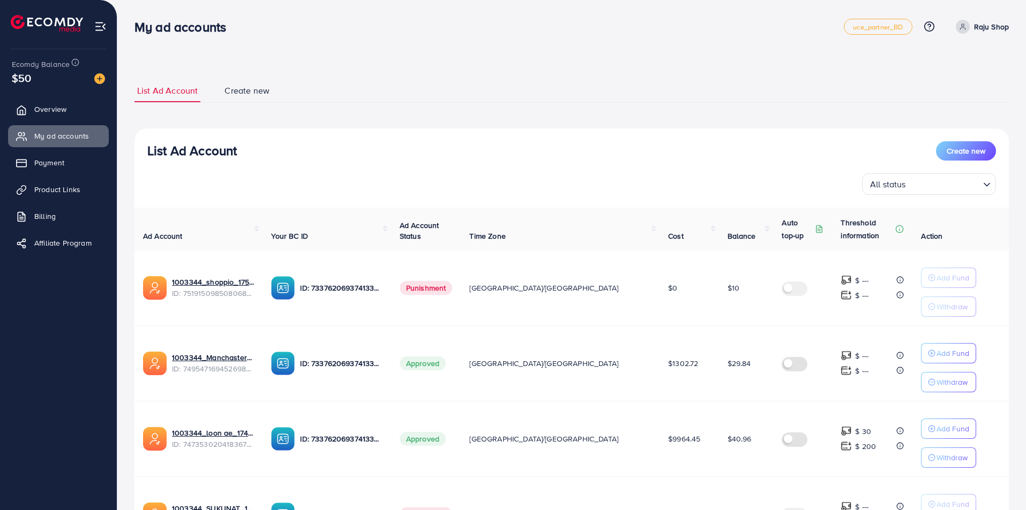  Describe the element at coordinates (865, 447) in the screenshot. I see `p: $ 200` at that location.